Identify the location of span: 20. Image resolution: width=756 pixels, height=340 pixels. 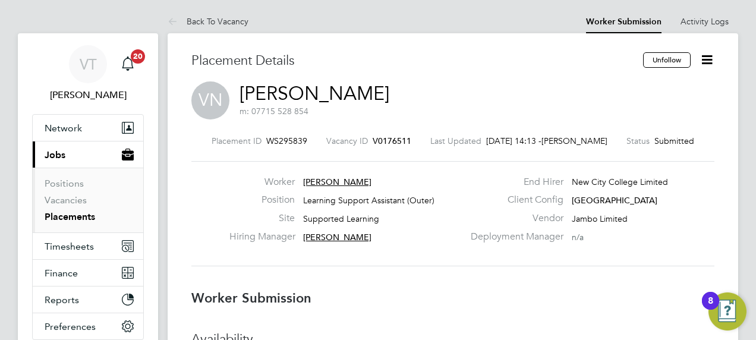
(138, 56).